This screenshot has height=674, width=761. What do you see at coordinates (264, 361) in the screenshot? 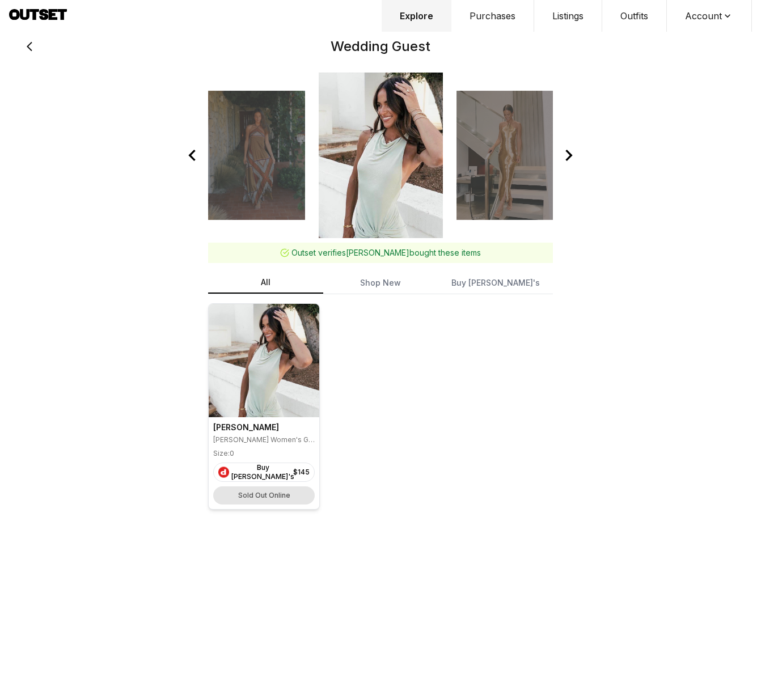
I see `img: Product Katie May Women's Green Dress` at bounding box center [264, 361].